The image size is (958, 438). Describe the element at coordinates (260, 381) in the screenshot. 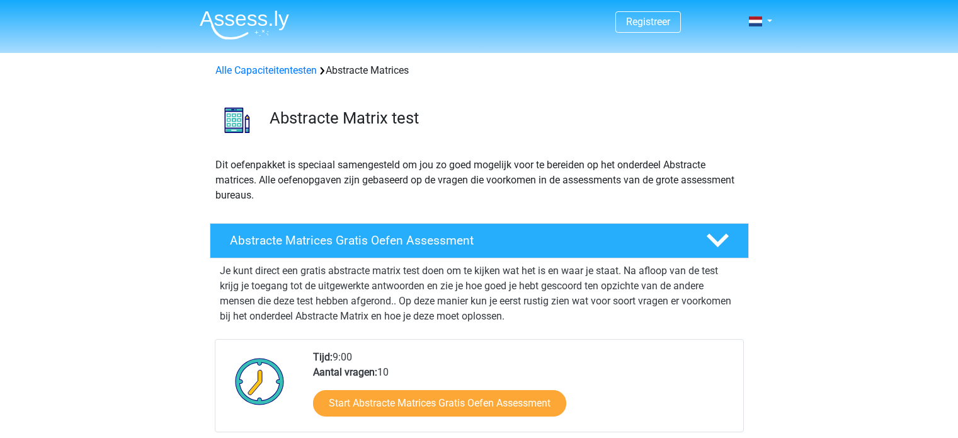

I see `img: Klok` at that location.